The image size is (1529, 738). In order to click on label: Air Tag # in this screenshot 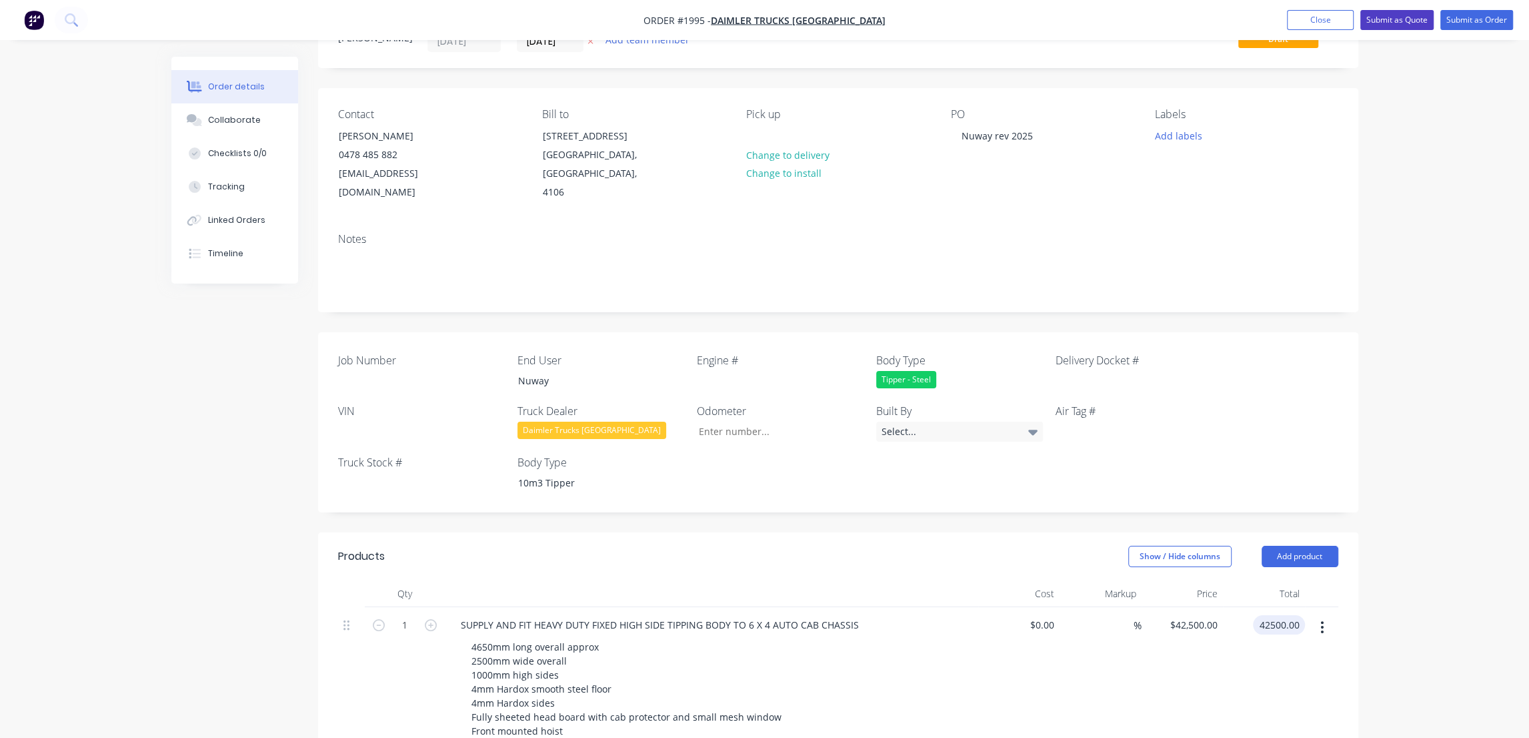, I will do `click(1139, 411)`.